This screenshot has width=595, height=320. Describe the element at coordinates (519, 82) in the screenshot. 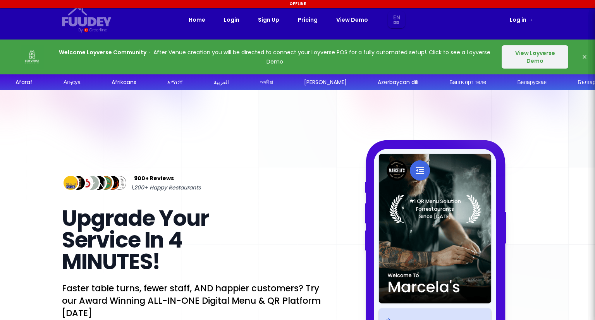

I see `div: Беларуская` at that location.